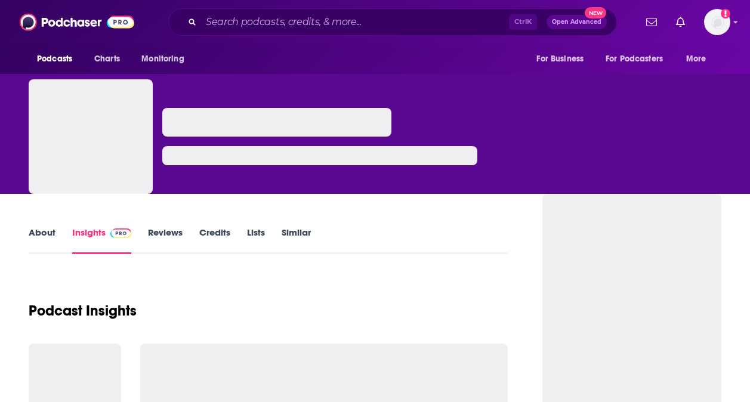 Image resolution: width=750 pixels, height=402 pixels. What do you see at coordinates (54, 59) in the screenshot?
I see `span: Podcasts` at bounding box center [54, 59].